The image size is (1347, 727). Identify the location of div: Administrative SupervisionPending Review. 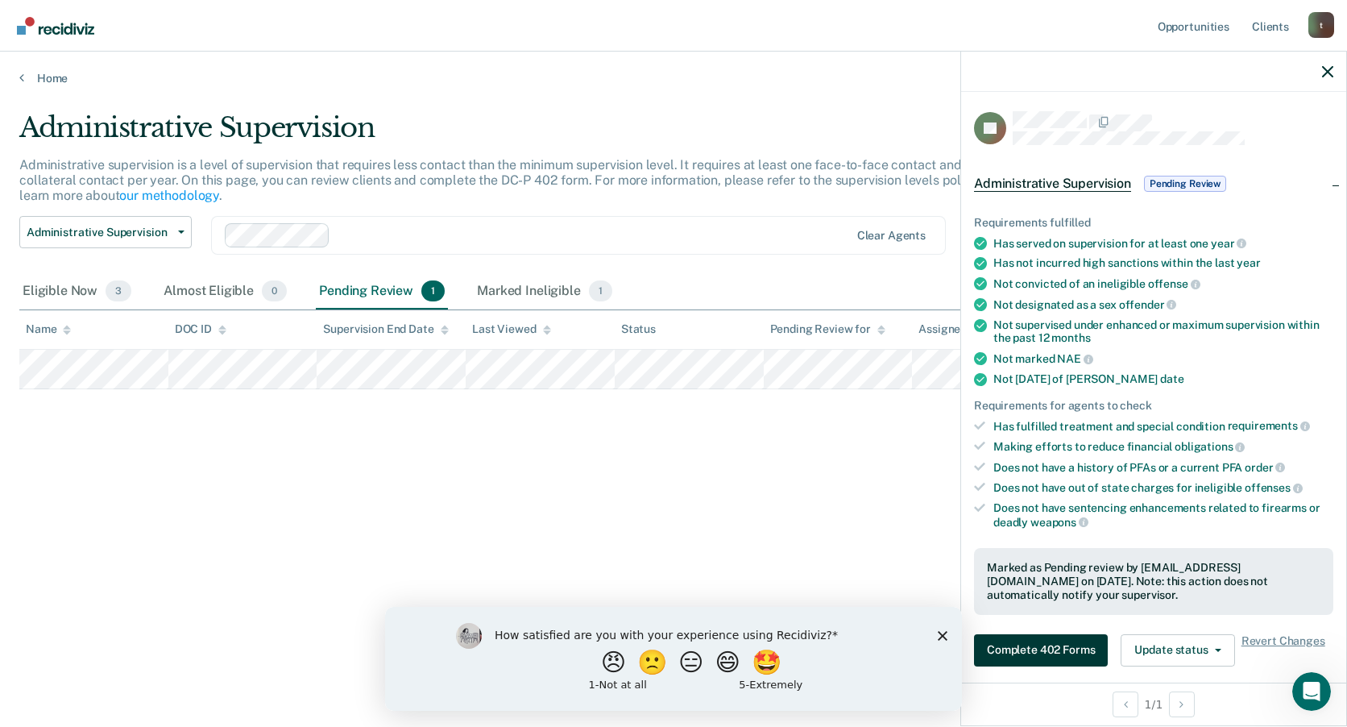
(1154, 184).